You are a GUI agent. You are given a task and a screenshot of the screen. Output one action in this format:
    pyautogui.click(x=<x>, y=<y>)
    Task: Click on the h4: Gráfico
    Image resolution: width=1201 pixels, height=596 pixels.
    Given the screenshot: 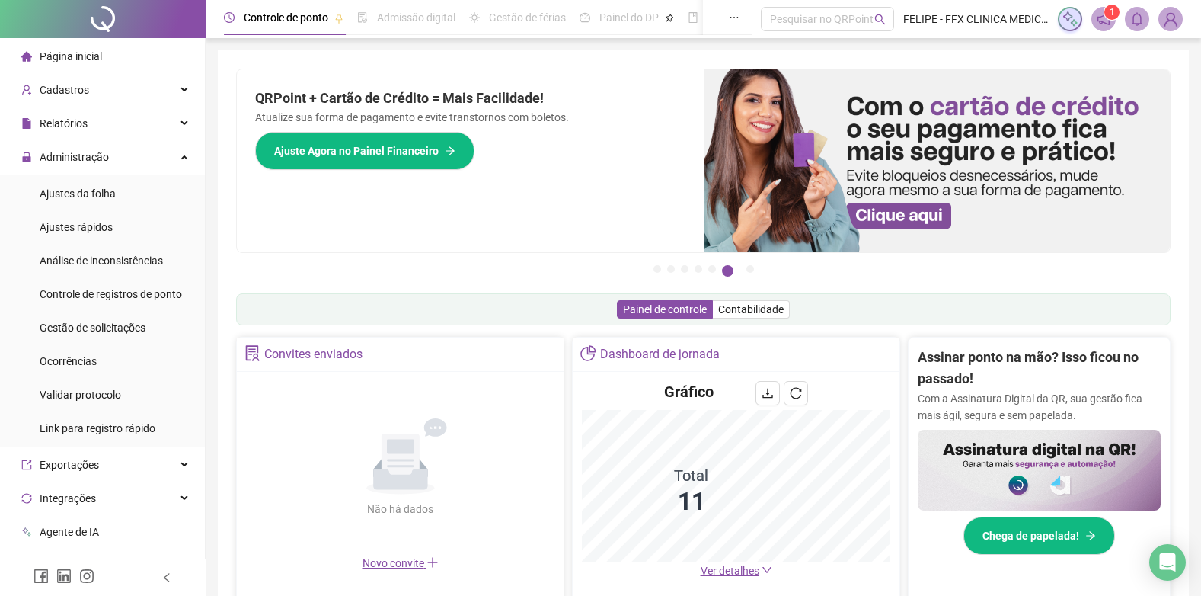 What is the action you would take?
    pyautogui.click(x=689, y=392)
    